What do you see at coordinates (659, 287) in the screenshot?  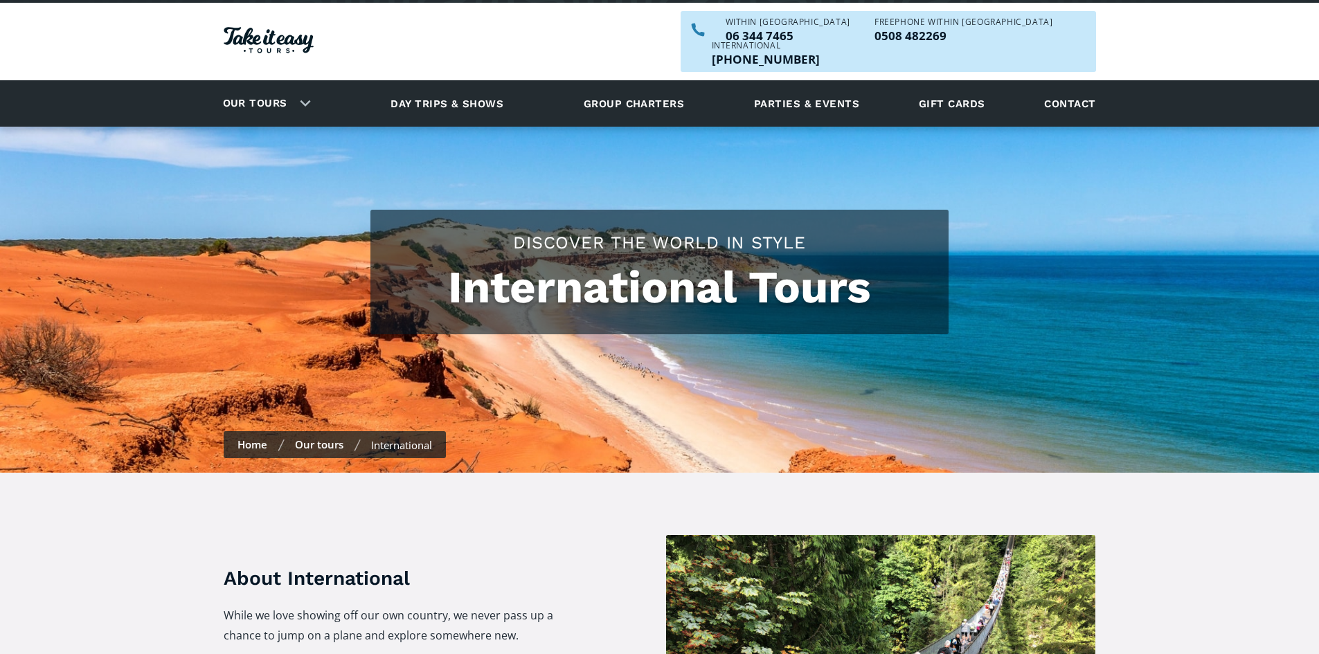 I see `h1: International Tours` at bounding box center [659, 287].